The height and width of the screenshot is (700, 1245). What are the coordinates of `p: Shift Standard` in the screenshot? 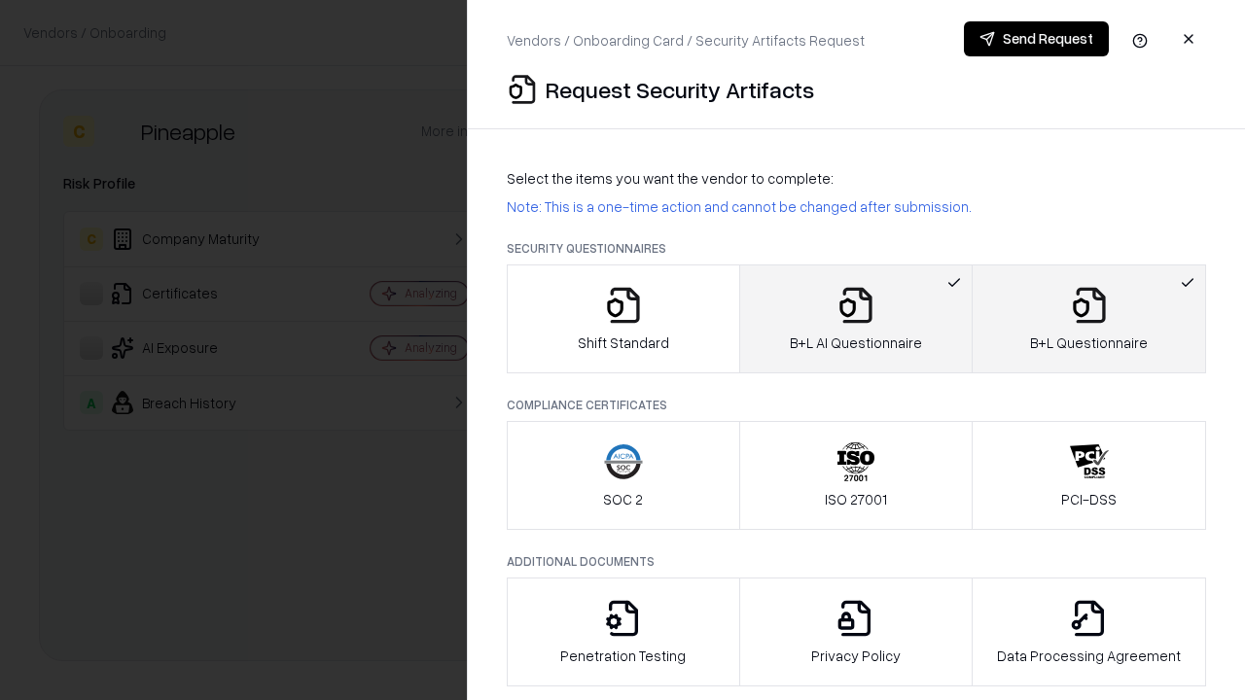 It's located at (623, 342).